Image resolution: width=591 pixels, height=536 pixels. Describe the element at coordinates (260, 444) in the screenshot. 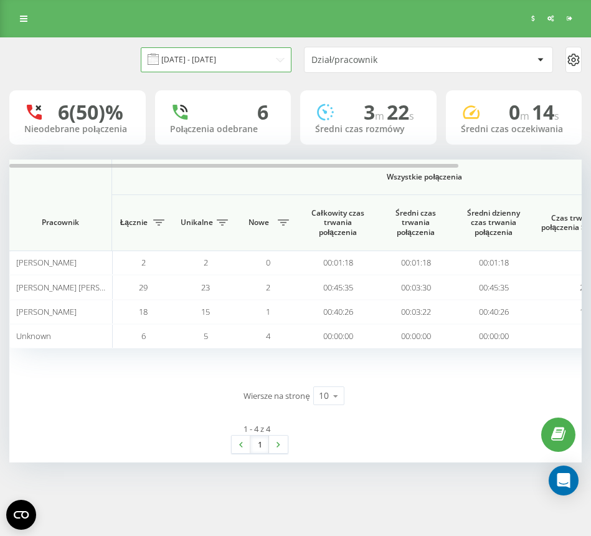

I see `a: 1` at that location.